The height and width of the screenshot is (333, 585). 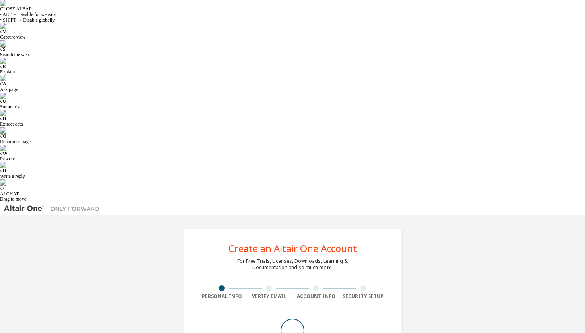 I want to click on div: Personal Info, so click(x=222, y=296).